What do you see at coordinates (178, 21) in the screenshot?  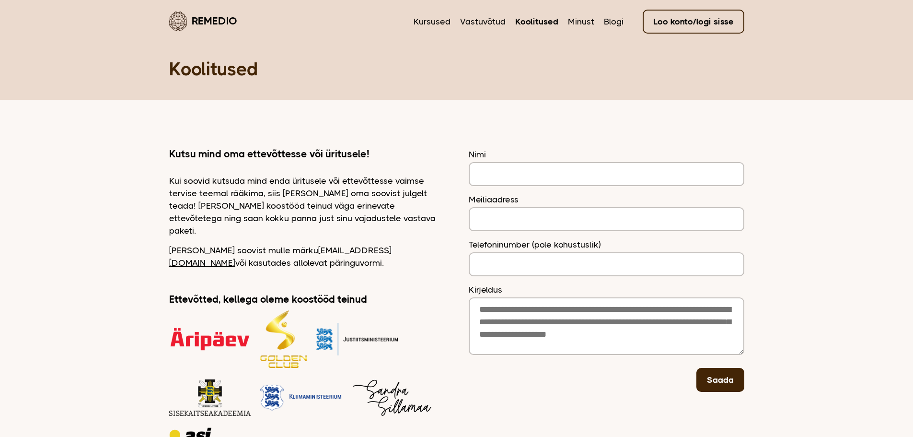 I see `img: Remedio logo` at bounding box center [178, 21].